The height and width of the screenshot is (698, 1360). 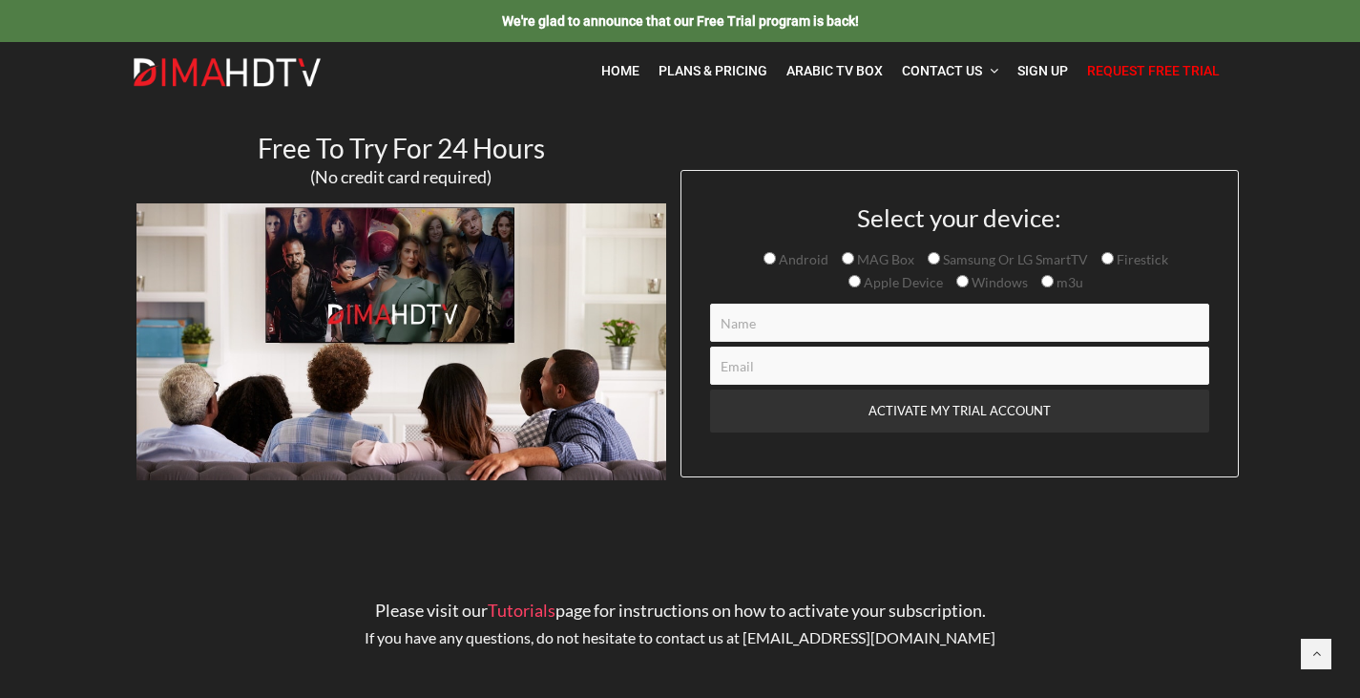 I want to click on span: Apple Device, so click(x=902, y=282).